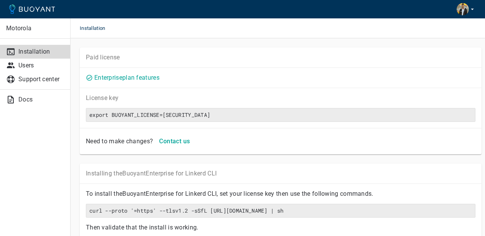 The height and width of the screenshot is (236, 485). What do you see at coordinates (127, 77) in the screenshot?
I see `a: Enterpriseplan features` at bounding box center [127, 77].